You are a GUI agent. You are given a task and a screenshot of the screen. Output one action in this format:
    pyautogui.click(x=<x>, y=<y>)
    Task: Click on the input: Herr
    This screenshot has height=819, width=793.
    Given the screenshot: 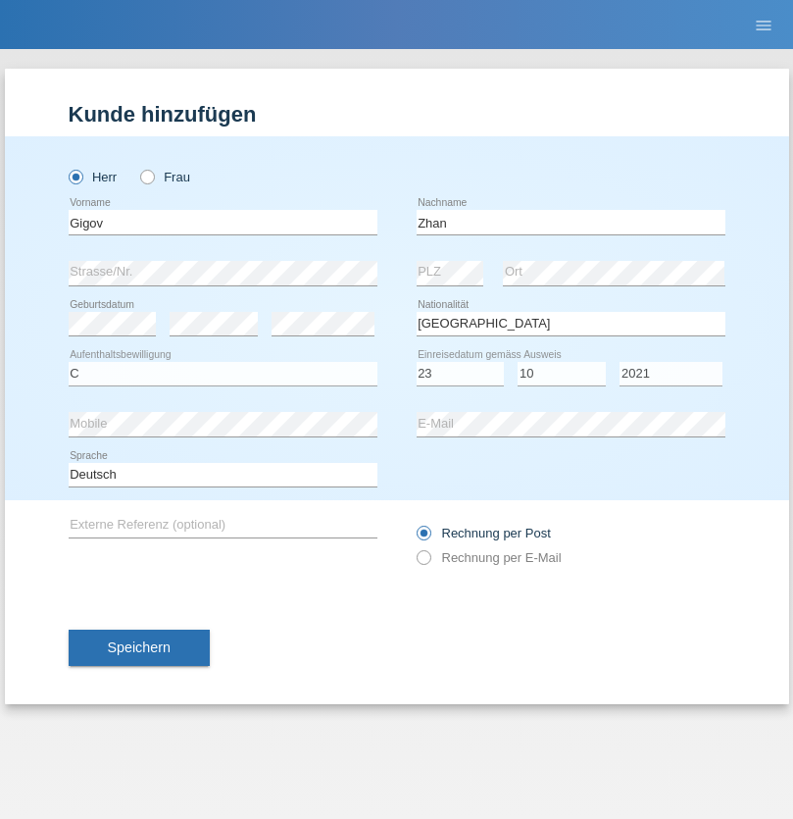 What is the action you would take?
    pyautogui.click(x=75, y=176)
    